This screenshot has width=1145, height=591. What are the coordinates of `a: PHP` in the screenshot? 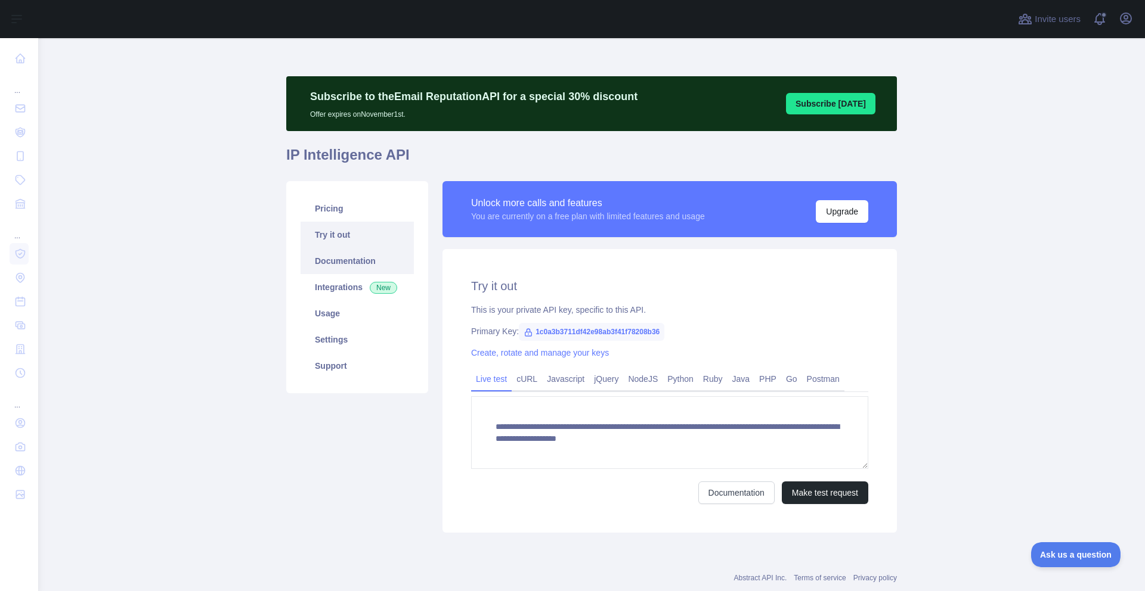 It's located at (767, 379).